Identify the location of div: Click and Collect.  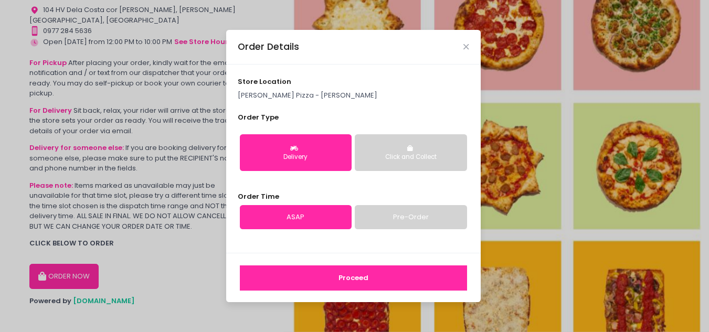
(410, 157).